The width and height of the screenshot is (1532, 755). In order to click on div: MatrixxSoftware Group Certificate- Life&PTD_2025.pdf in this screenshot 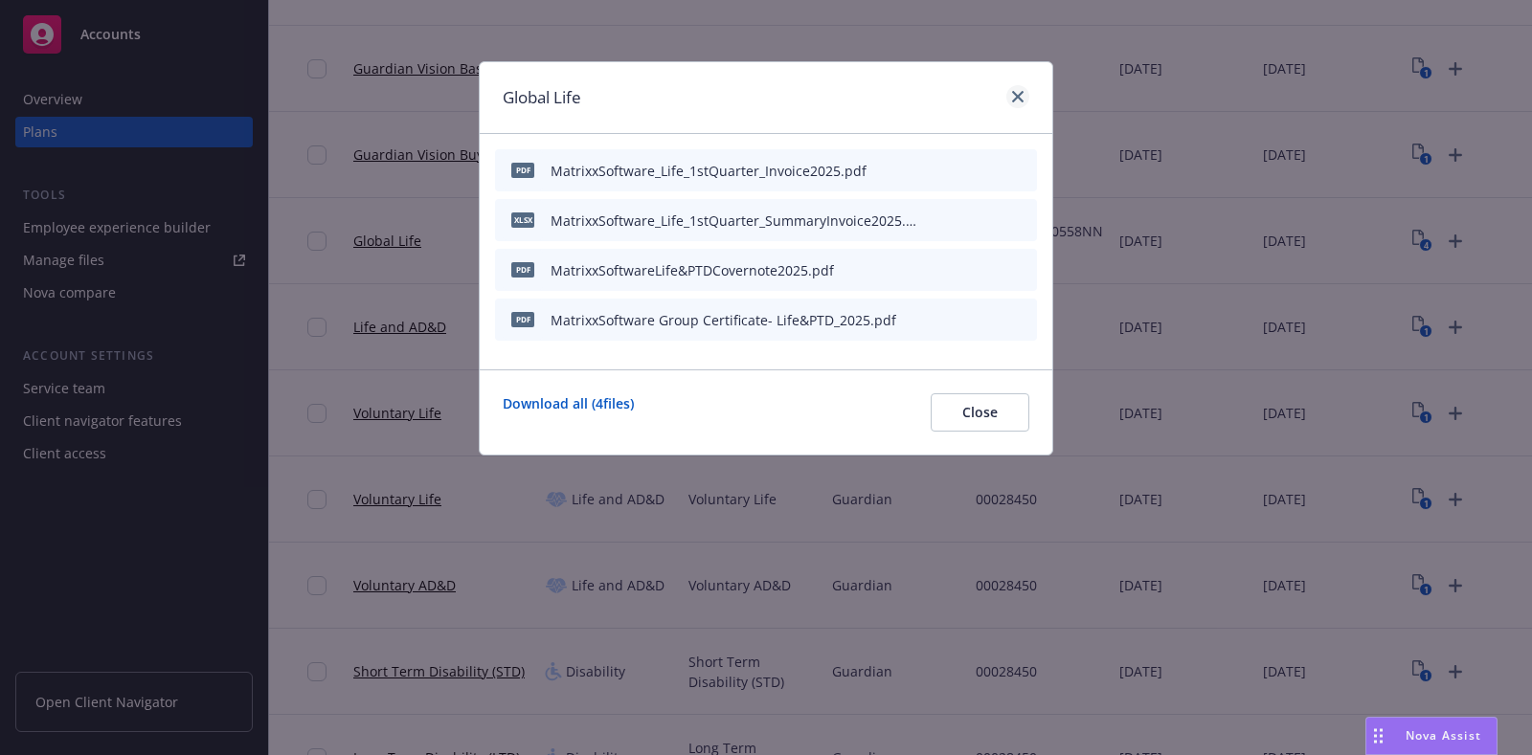, I will do `click(723, 320)`.